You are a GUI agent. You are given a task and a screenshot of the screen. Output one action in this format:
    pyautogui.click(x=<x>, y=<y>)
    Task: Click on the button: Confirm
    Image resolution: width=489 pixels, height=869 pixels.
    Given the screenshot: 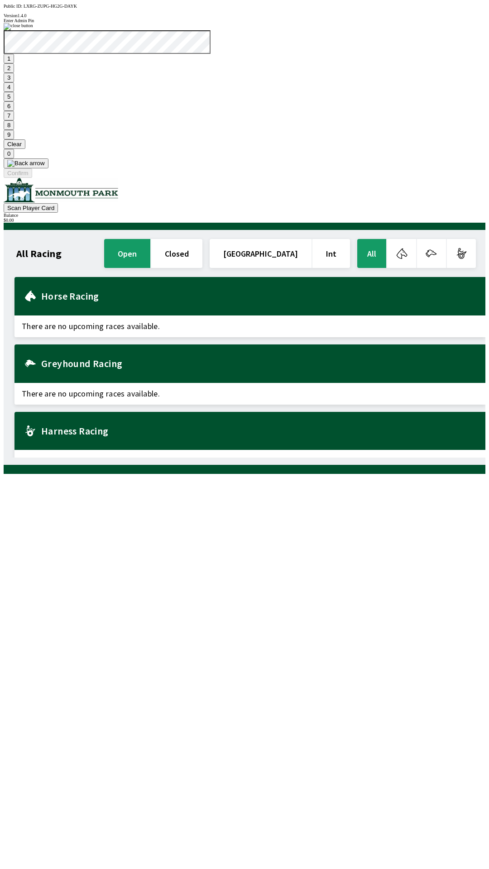 What is the action you would take?
    pyautogui.click(x=18, y=173)
    